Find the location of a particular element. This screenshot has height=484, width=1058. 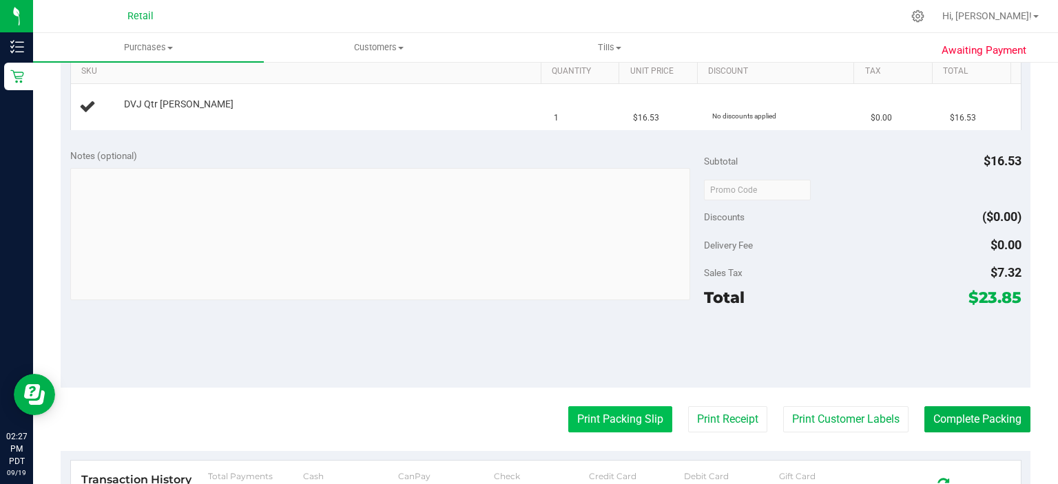

span: Awaiting Payment is located at coordinates (984, 50).